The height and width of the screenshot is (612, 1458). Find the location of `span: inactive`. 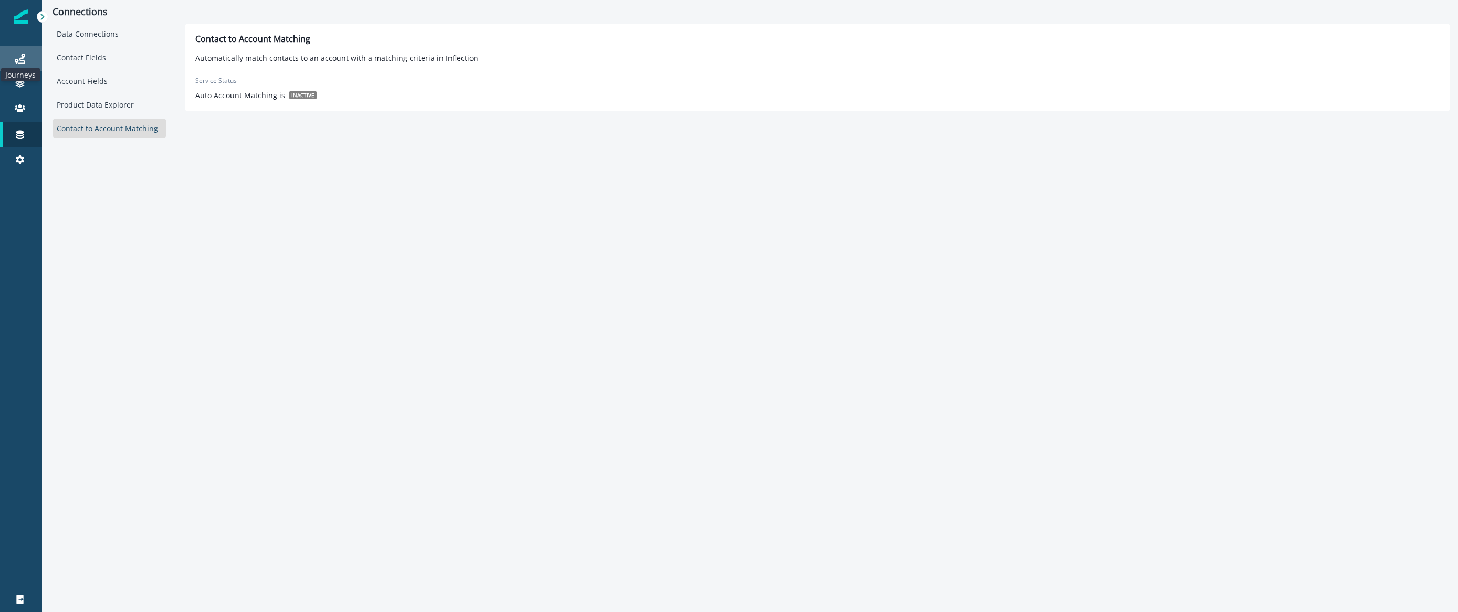

span: inactive is located at coordinates (303, 95).